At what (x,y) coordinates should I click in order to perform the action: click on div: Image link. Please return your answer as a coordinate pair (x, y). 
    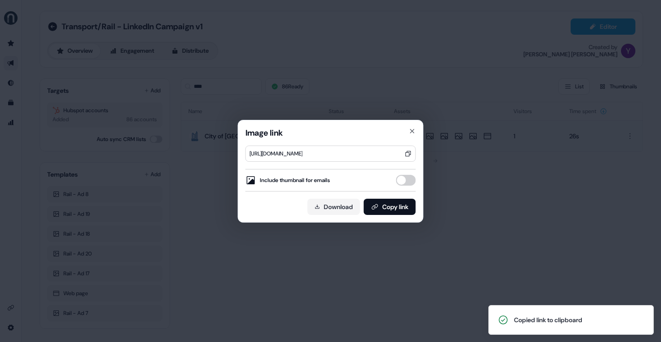
    Looking at the image, I should click on (331, 133).